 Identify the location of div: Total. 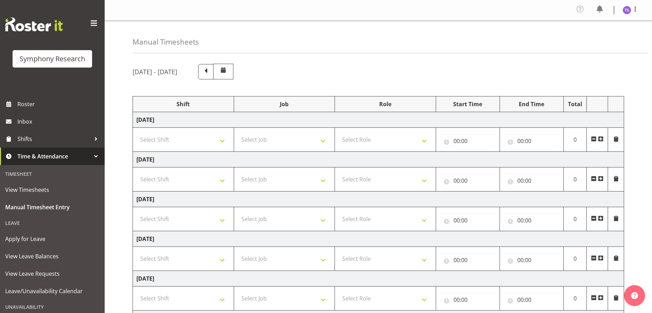
(575, 104).